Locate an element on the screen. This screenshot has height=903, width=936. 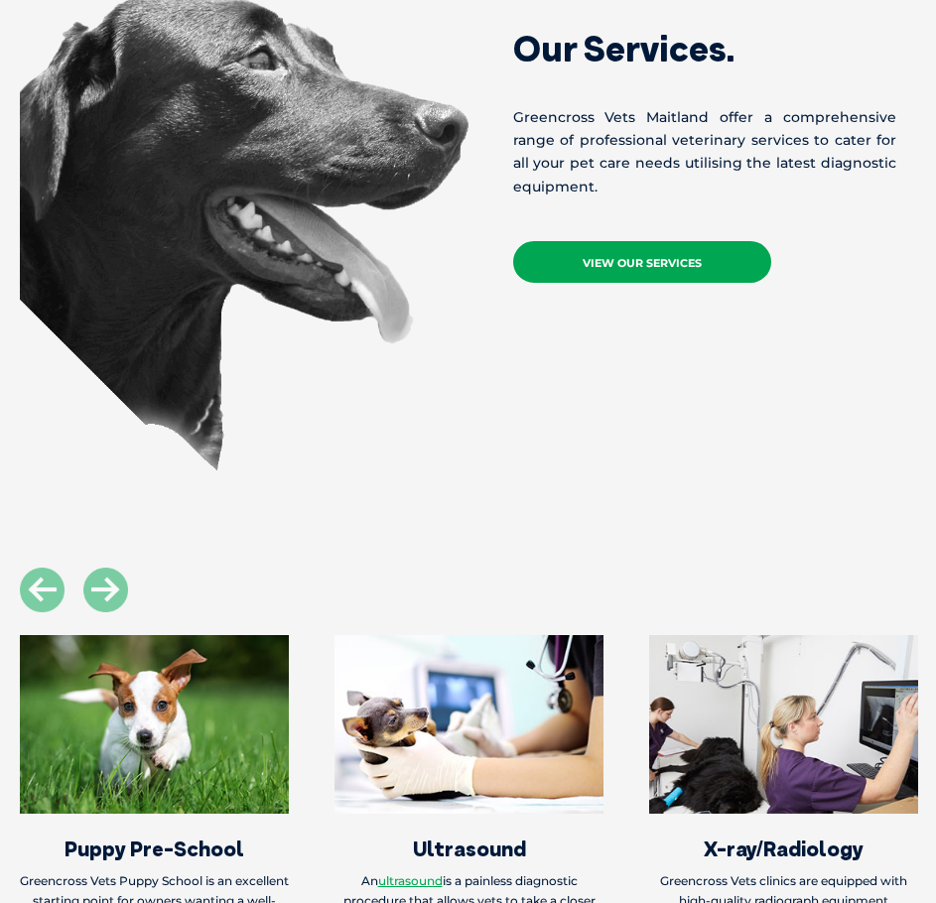
h3: Ultrasound is located at coordinates (468, 848).